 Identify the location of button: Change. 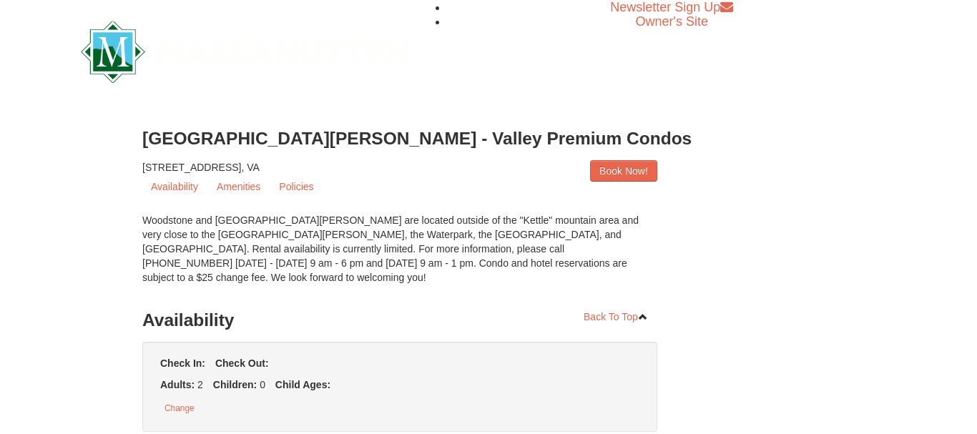
(179, 408).